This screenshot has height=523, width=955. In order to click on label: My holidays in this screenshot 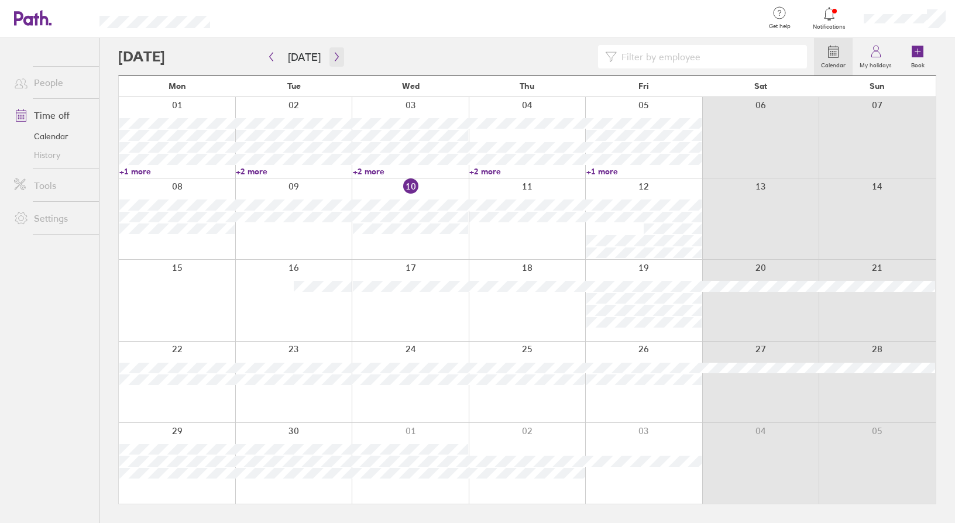, I will do `click(875, 64)`.